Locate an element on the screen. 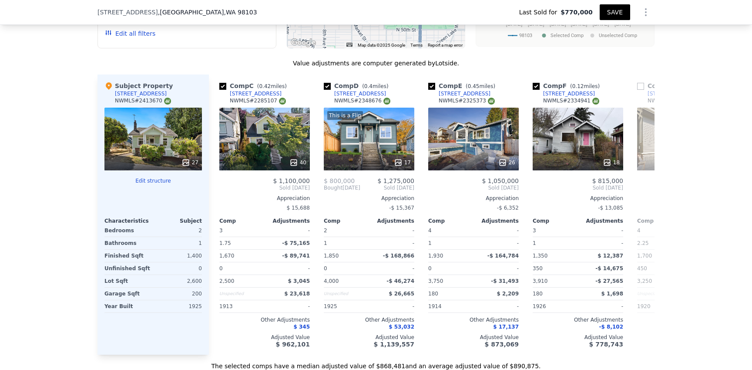 This screenshot has width=752, height=370. span: $ 15,688 is located at coordinates (298, 208).